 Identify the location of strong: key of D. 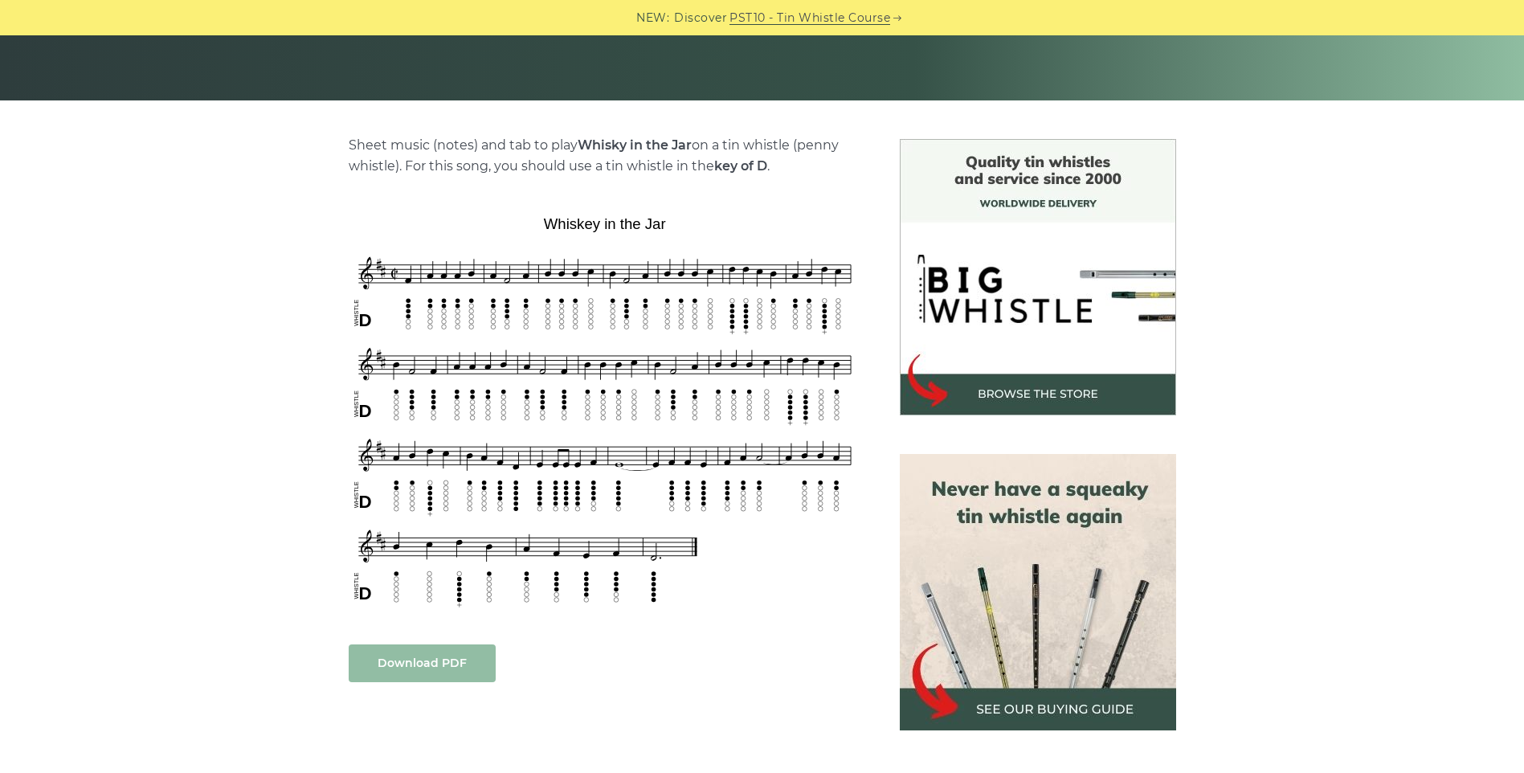
(741, 165).